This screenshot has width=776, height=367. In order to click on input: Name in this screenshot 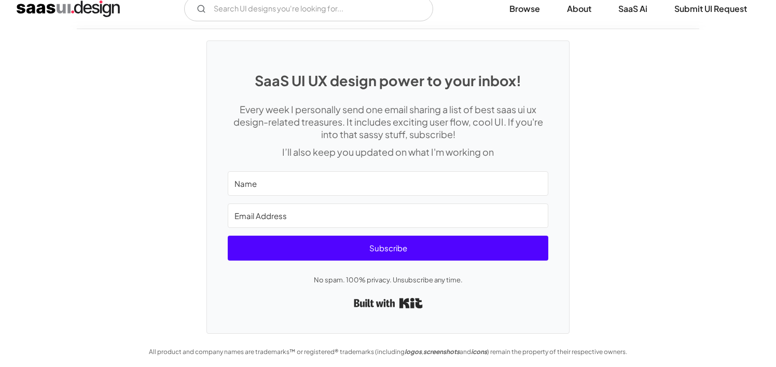, I will do `click(388, 183)`.